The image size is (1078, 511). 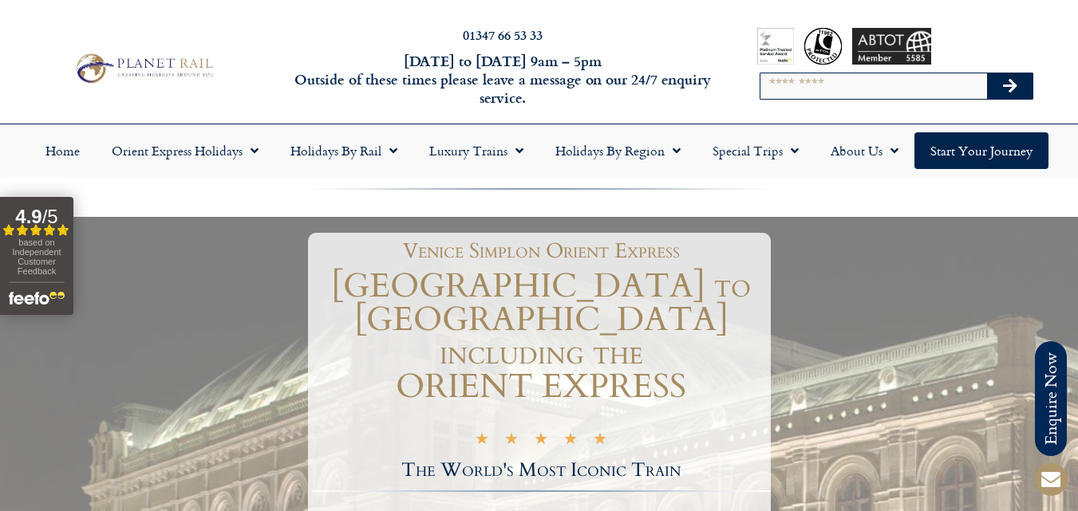 I want to click on a: About Us, so click(x=864, y=151).